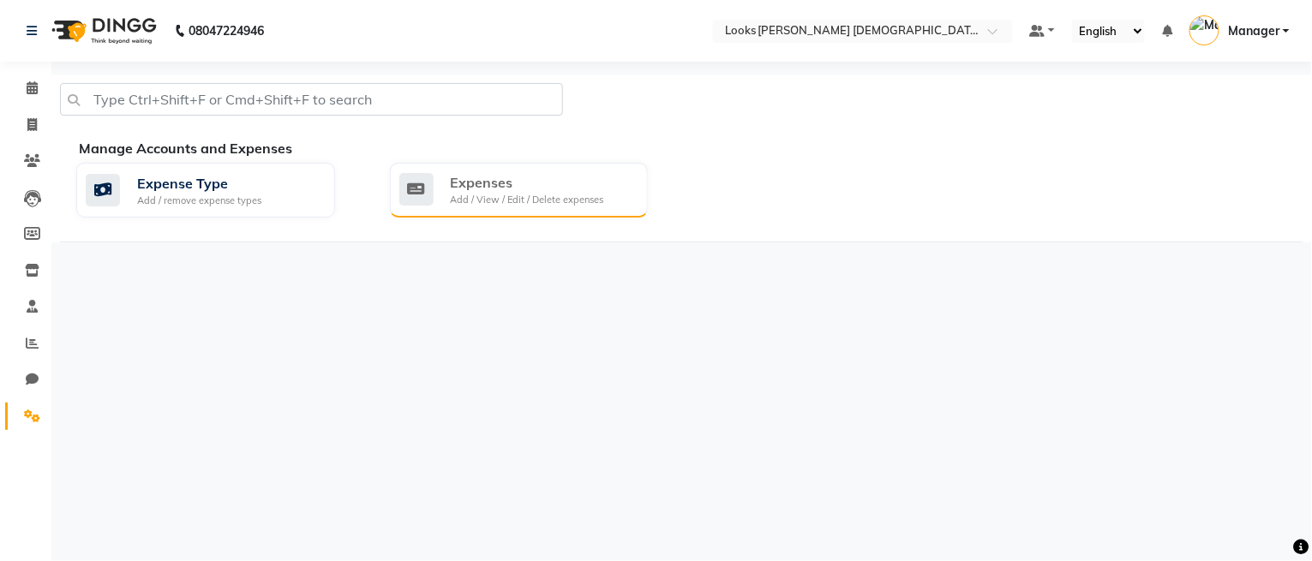 This screenshot has height=561, width=1312. I want to click on img: Manager, so click(1204, 30).